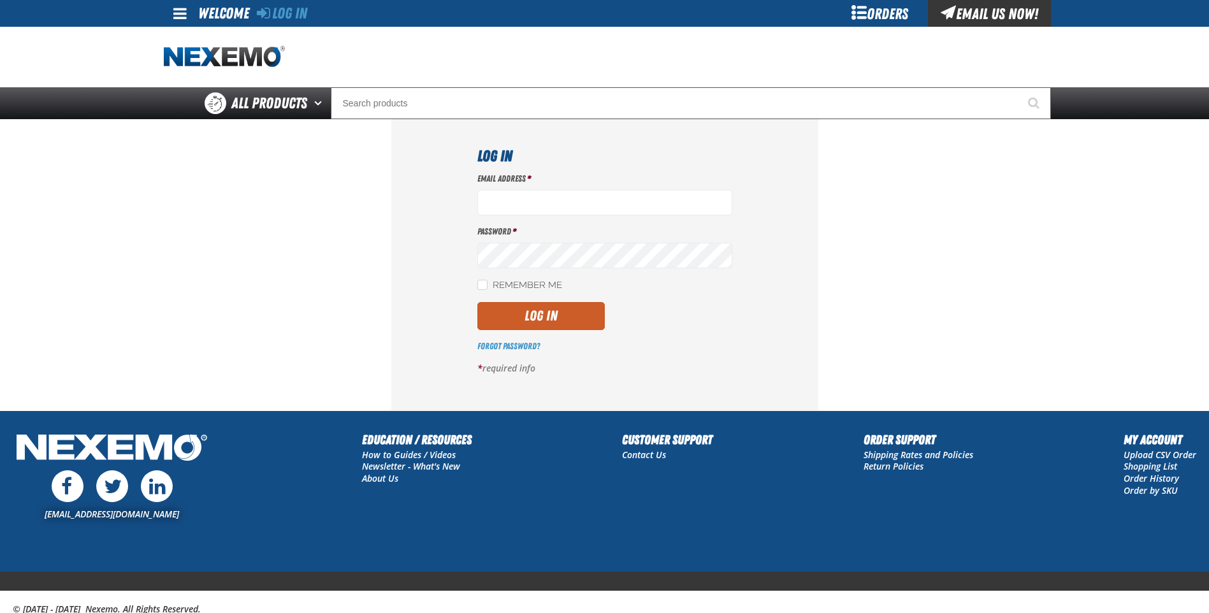  Describe the element at coordinates (224, 57) in the screenshot. I see `a: Home` at that location.